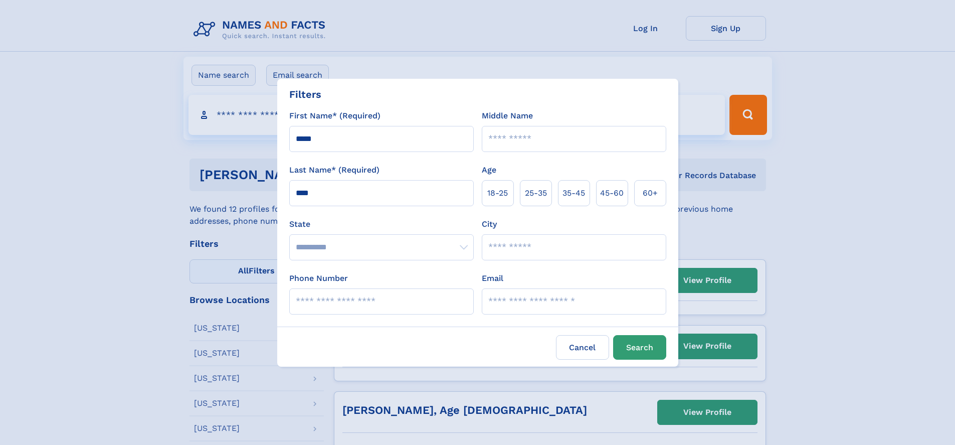  Describe the element at coordinates (318, 278) in the screenshot. I see `label: Phone Number` at that location.